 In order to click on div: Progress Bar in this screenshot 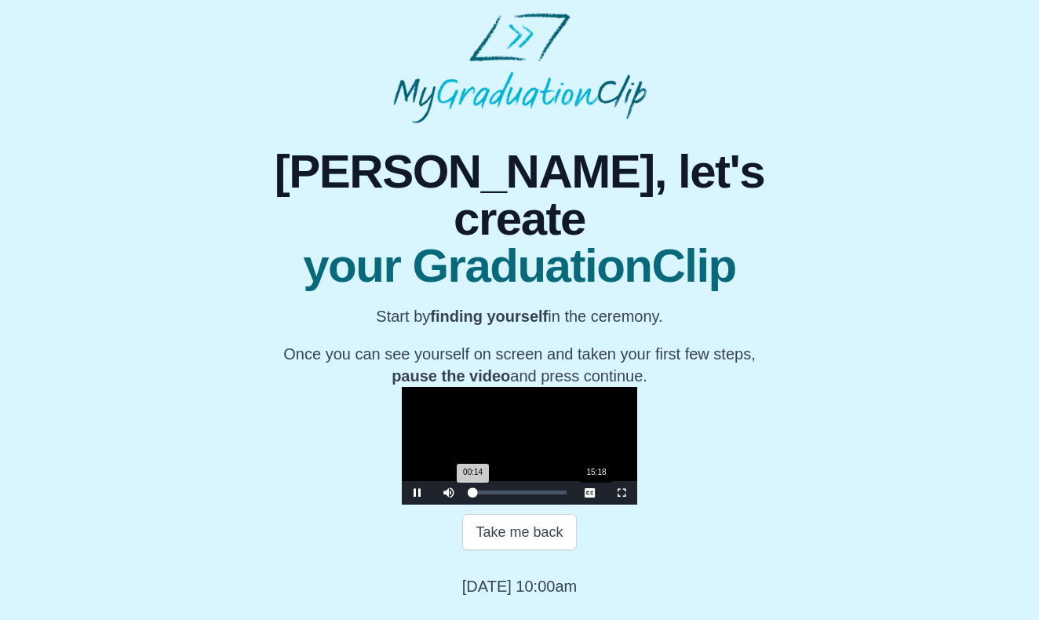, I will do `click(519, 492)`.